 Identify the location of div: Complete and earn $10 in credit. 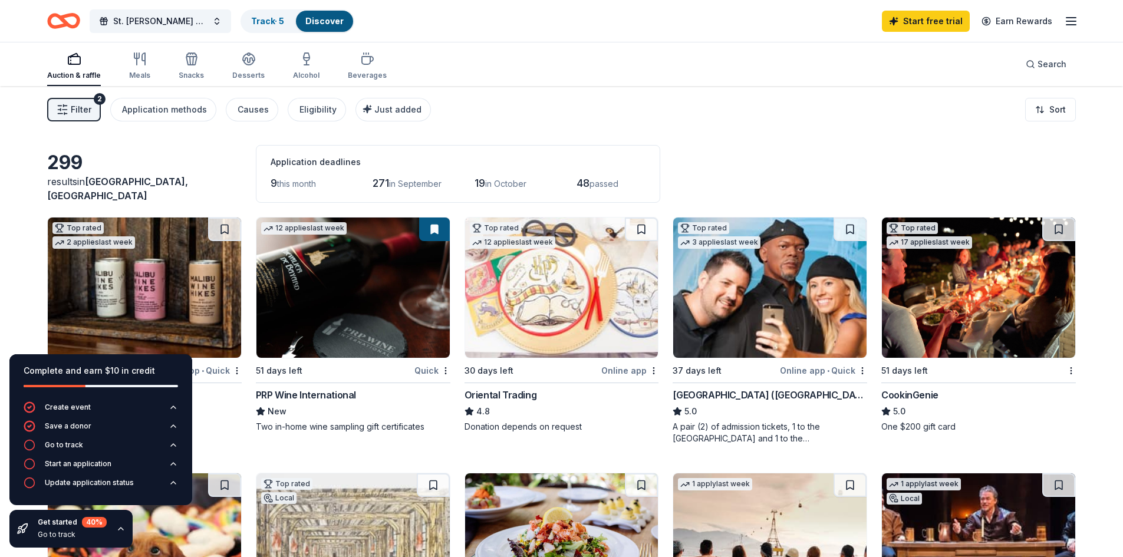
(101, 371).